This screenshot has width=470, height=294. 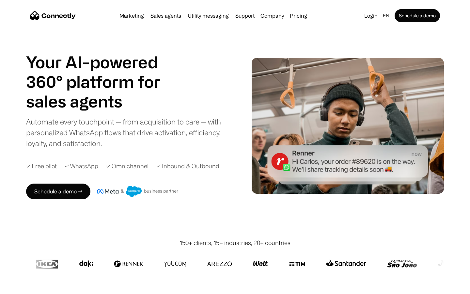 I want to click on div: Automate every touchpoint — from acquisition to care — with personalized WhatsApp flows that driv..., so click(x=129, y=132).